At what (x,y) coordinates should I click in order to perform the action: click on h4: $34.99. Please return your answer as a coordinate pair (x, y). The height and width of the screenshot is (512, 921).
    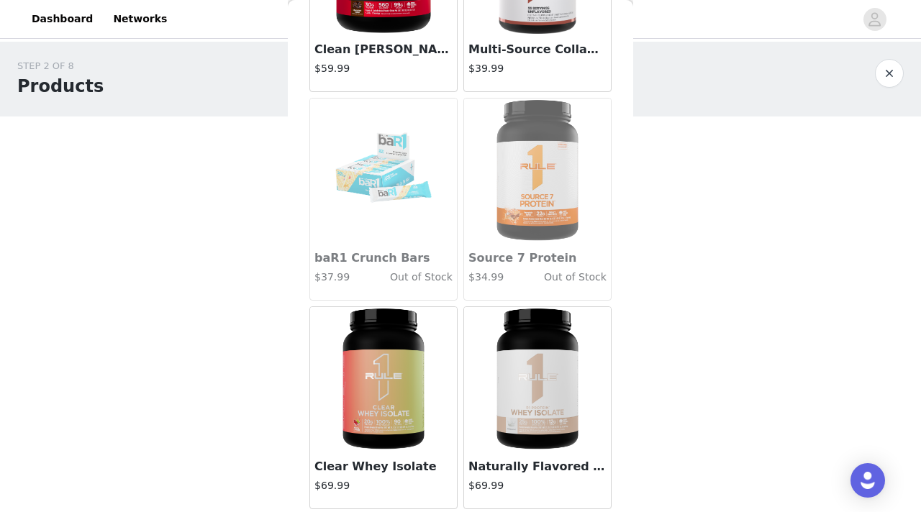
    Looking at the image, I should click on (491, 277).